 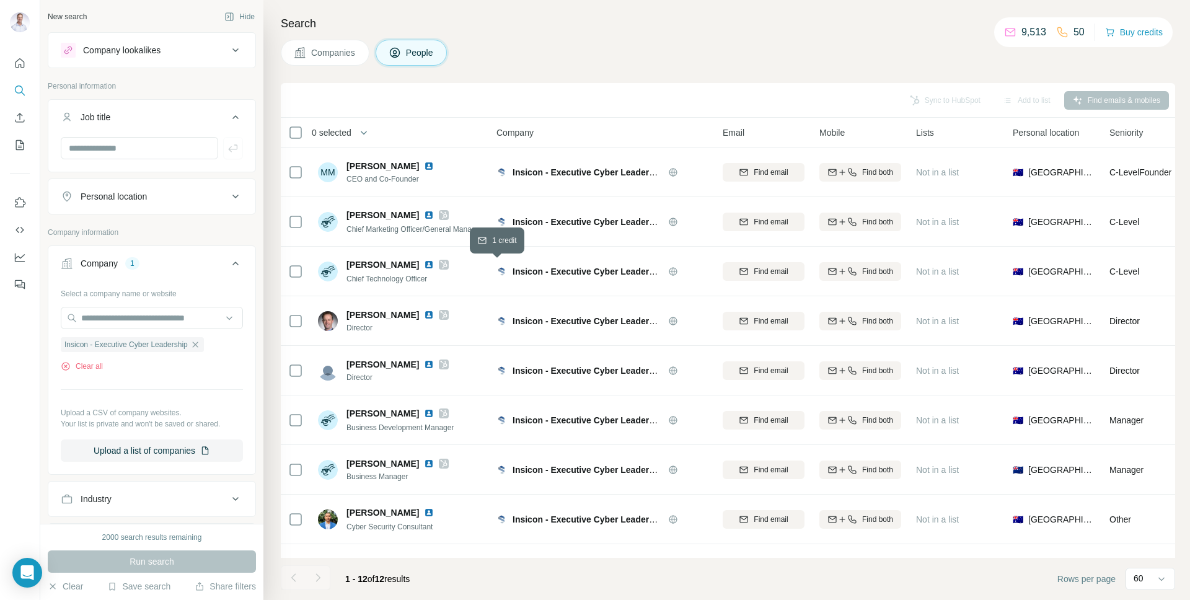 I want to click on button: Job title, so click(x=152, y=120).